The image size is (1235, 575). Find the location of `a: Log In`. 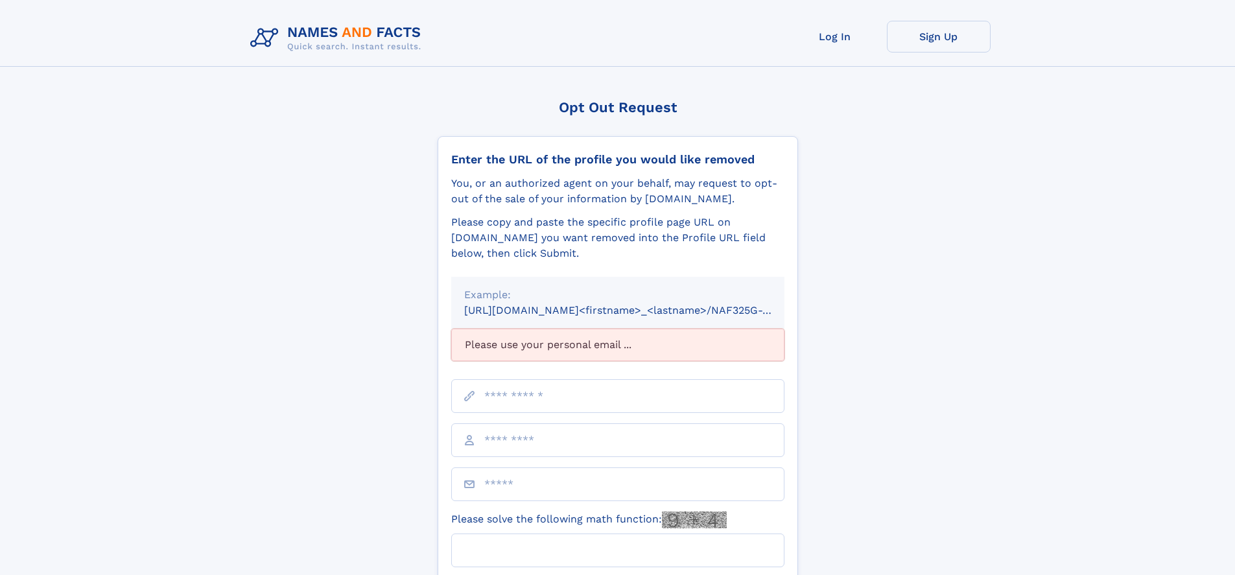

a: Log In is located at coordinates (835, 36).